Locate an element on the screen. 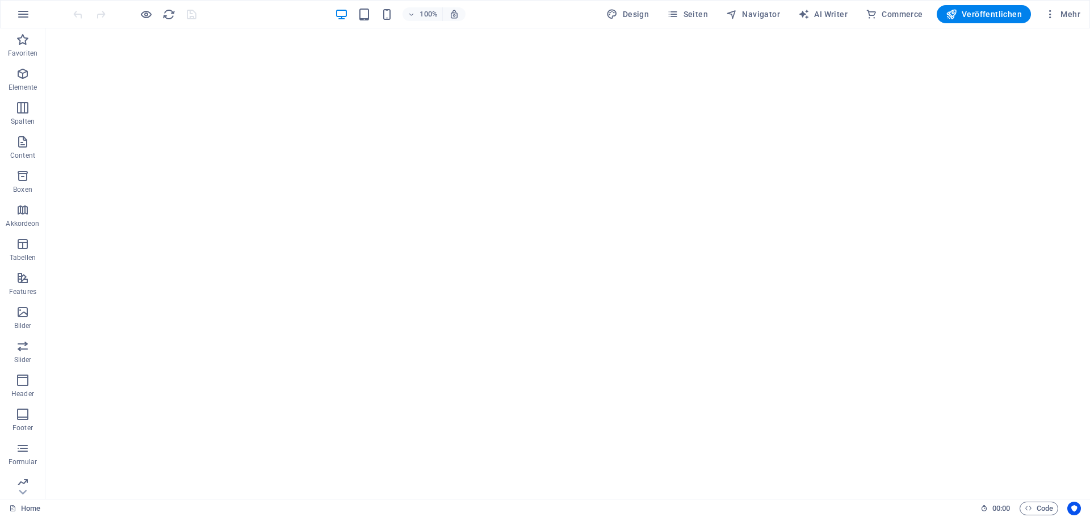 This screenshot has width=1090, height=517. p: Boxen is located at coordinates (23, 190).